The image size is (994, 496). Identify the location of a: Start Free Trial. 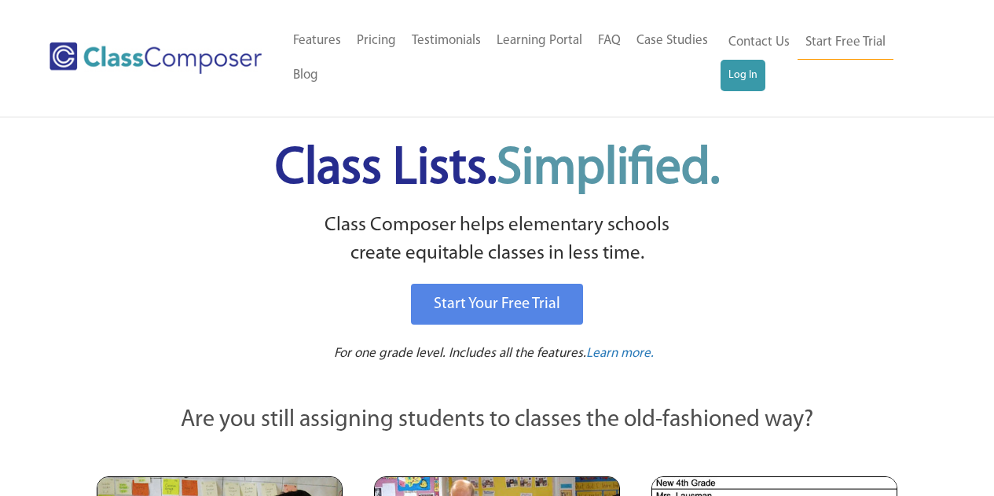
(846, 42).